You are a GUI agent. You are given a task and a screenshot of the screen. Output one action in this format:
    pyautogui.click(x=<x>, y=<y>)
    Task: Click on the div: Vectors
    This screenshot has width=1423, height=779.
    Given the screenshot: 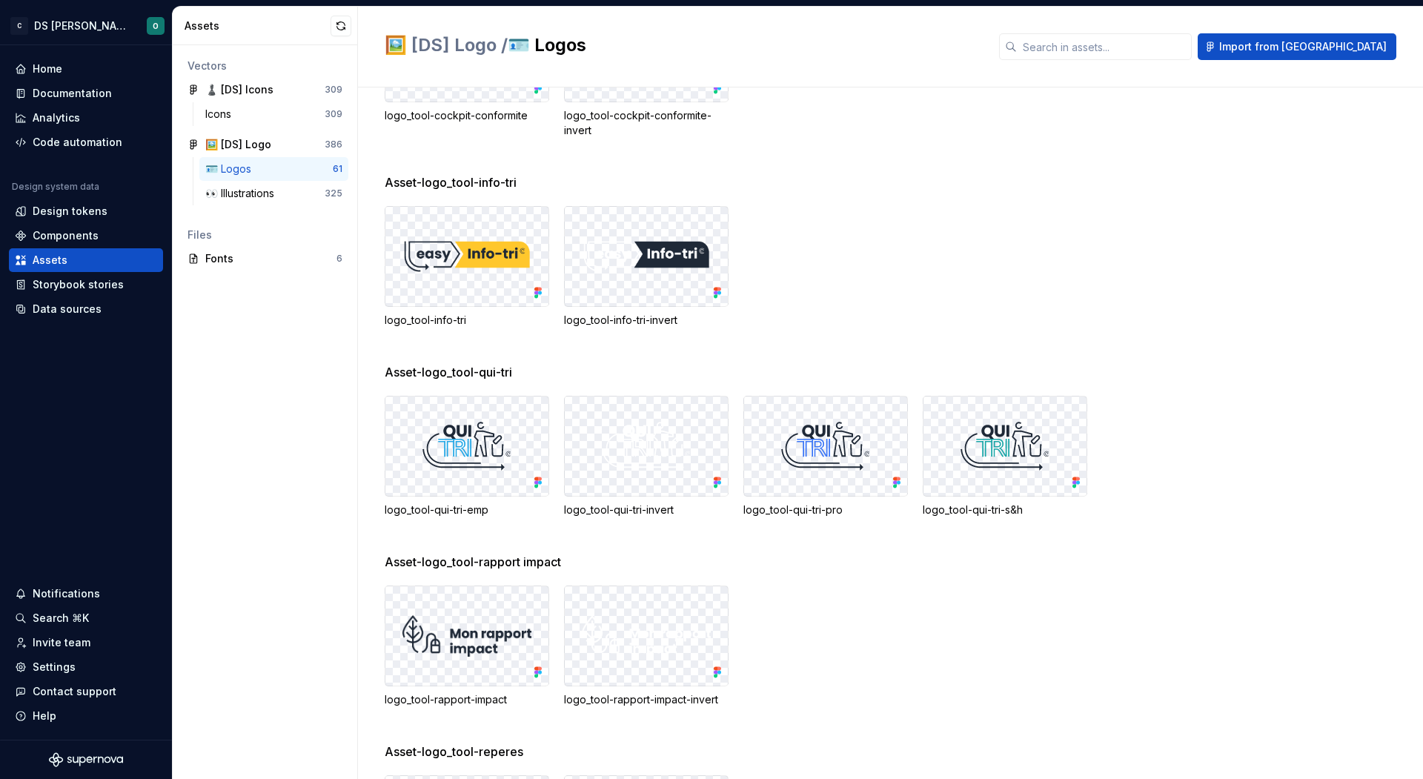 What is the action you would take?
    pyautogui.click(x=265, y=66)
    